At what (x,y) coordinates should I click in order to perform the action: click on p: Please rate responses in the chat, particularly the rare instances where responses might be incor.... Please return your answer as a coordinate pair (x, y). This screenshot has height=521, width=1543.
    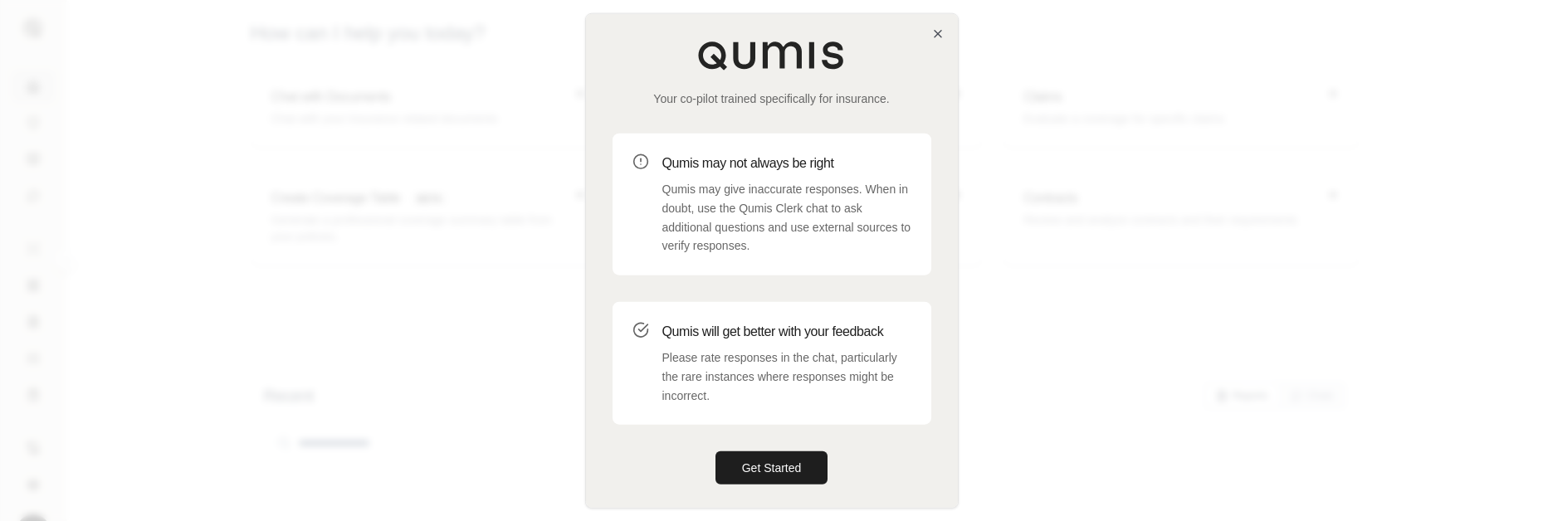
    Looking at the image, I should click on (787, 377).